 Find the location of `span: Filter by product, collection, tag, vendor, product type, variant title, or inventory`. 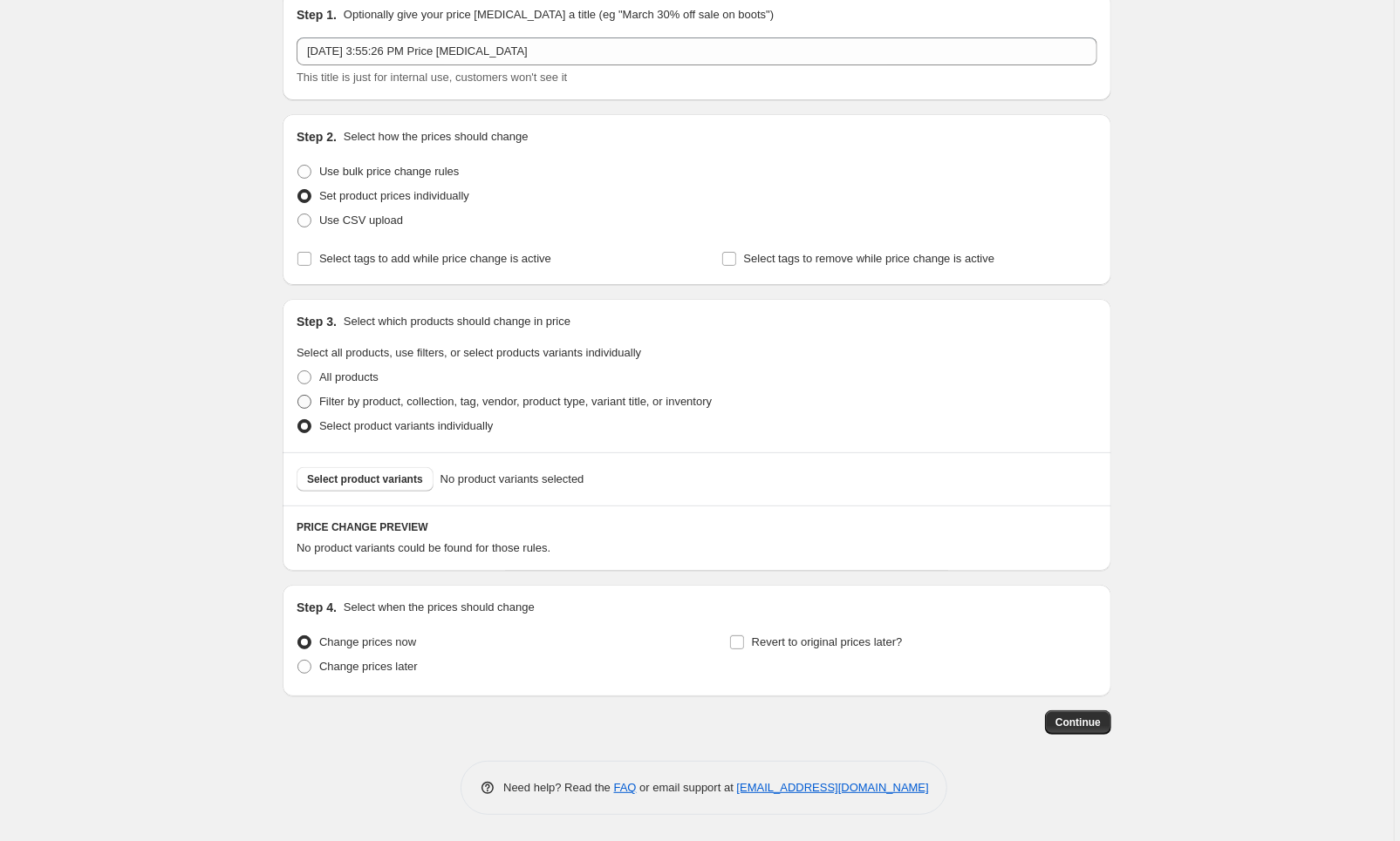

span: Filter by product, collection, tag, vendor, product type, variant title, or inventory is located at coordinates (515, 401).